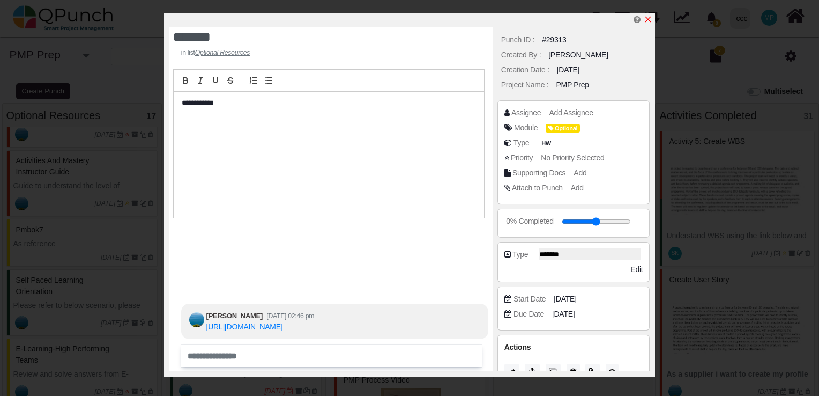  I want to click on div: #29313, so click(554, 40).